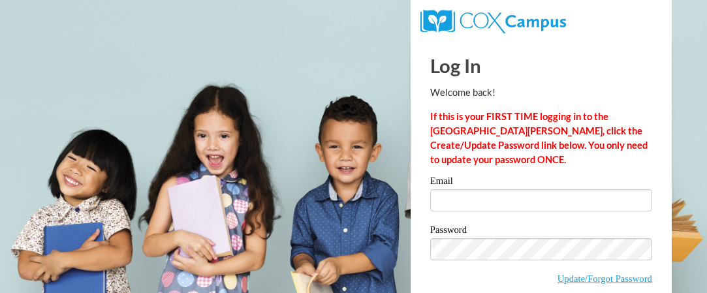 This screenshot has width=707, height=293. What do you see at coordinates (541, 93) in the screenshot?
I see `p: Welcome back!` at bounding box center [541, 93].